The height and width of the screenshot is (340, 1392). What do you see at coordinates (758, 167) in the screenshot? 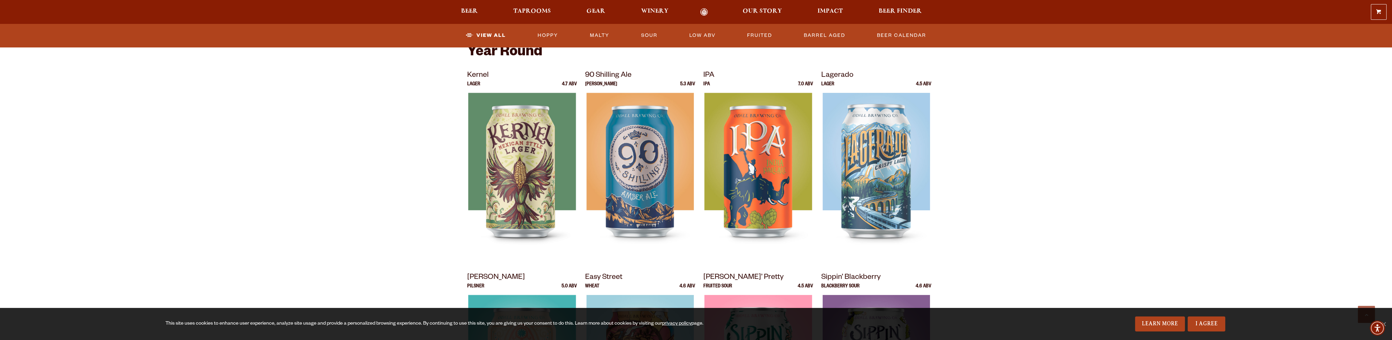
I see `a: IPA IPA 7.0 ABV IPA IPA` at bounding box center [758, 167].